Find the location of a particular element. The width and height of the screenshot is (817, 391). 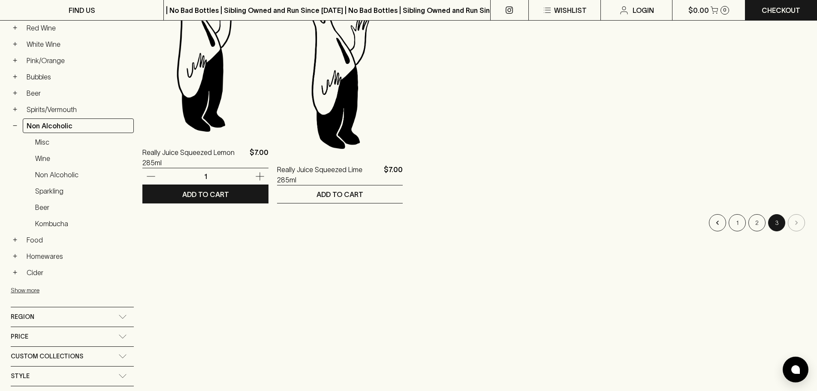

a: Red Wine is located at coordinates (78, 28).